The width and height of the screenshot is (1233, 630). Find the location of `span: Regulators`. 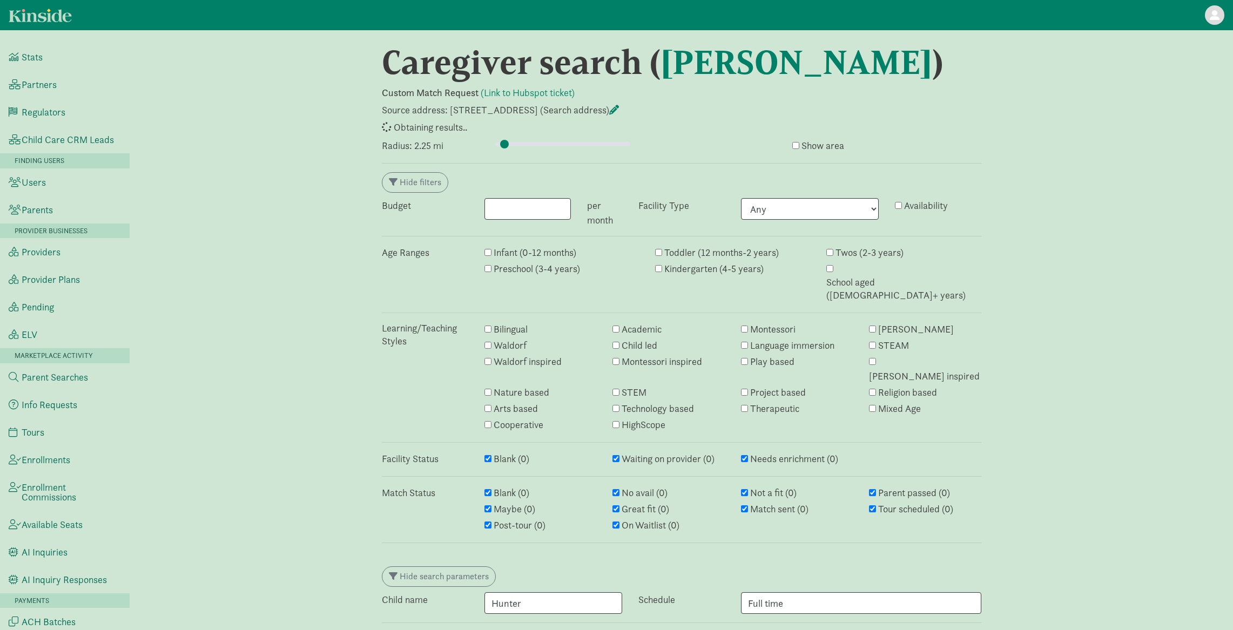

span: Regulators is located at coordinates (43, 112).